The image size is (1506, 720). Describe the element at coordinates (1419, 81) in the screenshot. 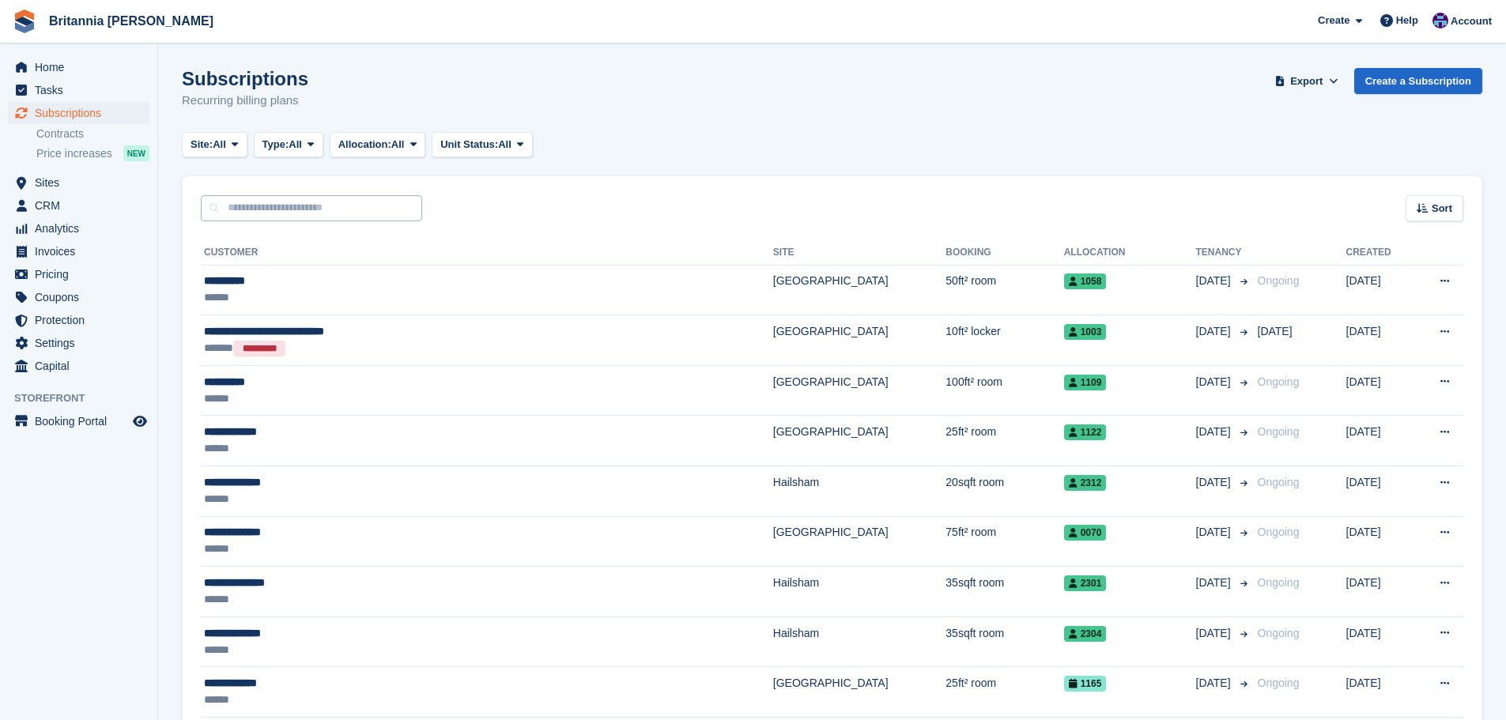

I see `a: Create a Subscription` at that location.